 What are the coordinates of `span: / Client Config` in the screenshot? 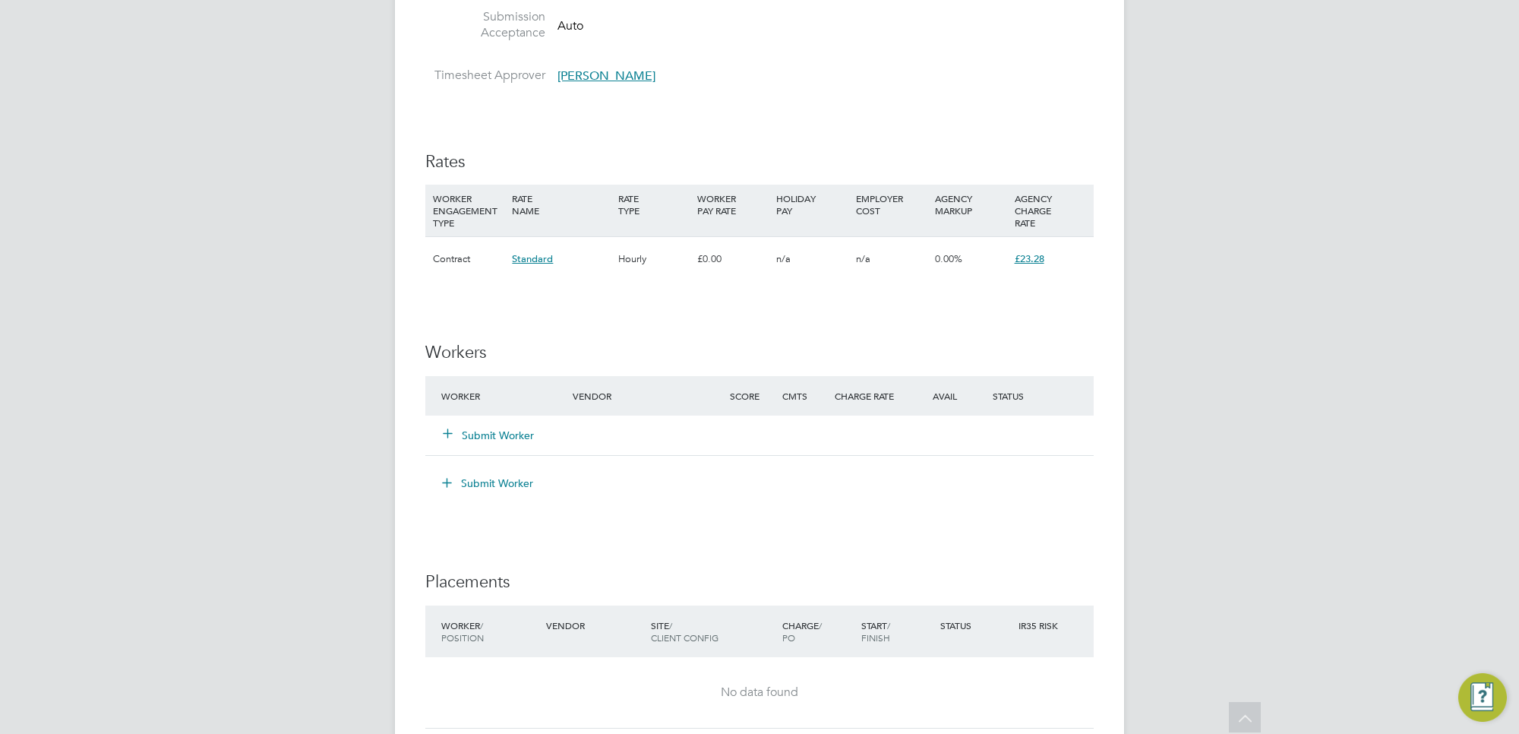 It's located at (684, 631).